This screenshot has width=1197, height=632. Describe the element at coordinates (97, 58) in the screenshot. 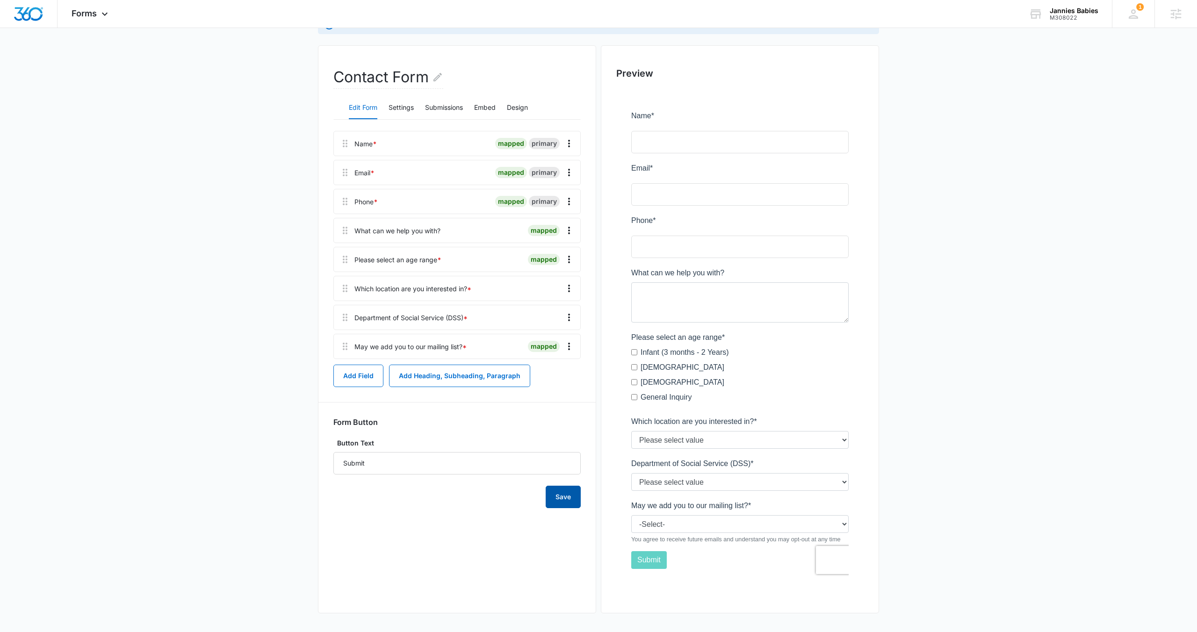

I see `img: tab_keywords_by_traffic_grey.svg` at that location.